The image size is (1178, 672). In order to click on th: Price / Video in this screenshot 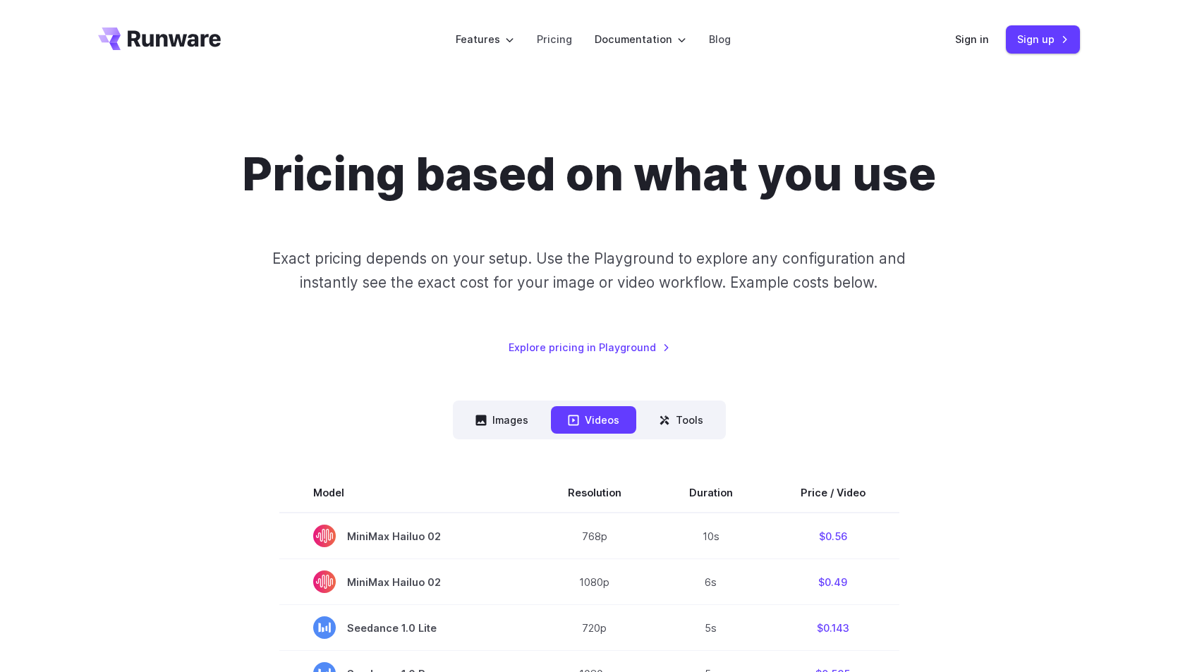, I will do `click(833, 493)`.